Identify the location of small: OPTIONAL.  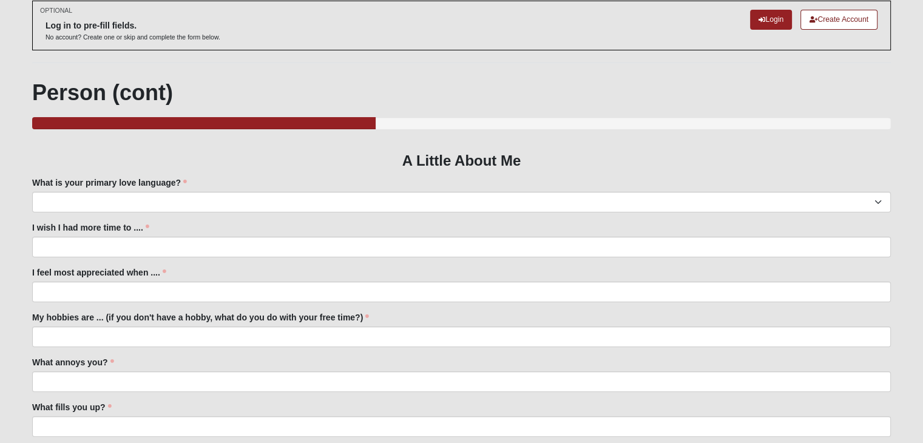
(56, 10).